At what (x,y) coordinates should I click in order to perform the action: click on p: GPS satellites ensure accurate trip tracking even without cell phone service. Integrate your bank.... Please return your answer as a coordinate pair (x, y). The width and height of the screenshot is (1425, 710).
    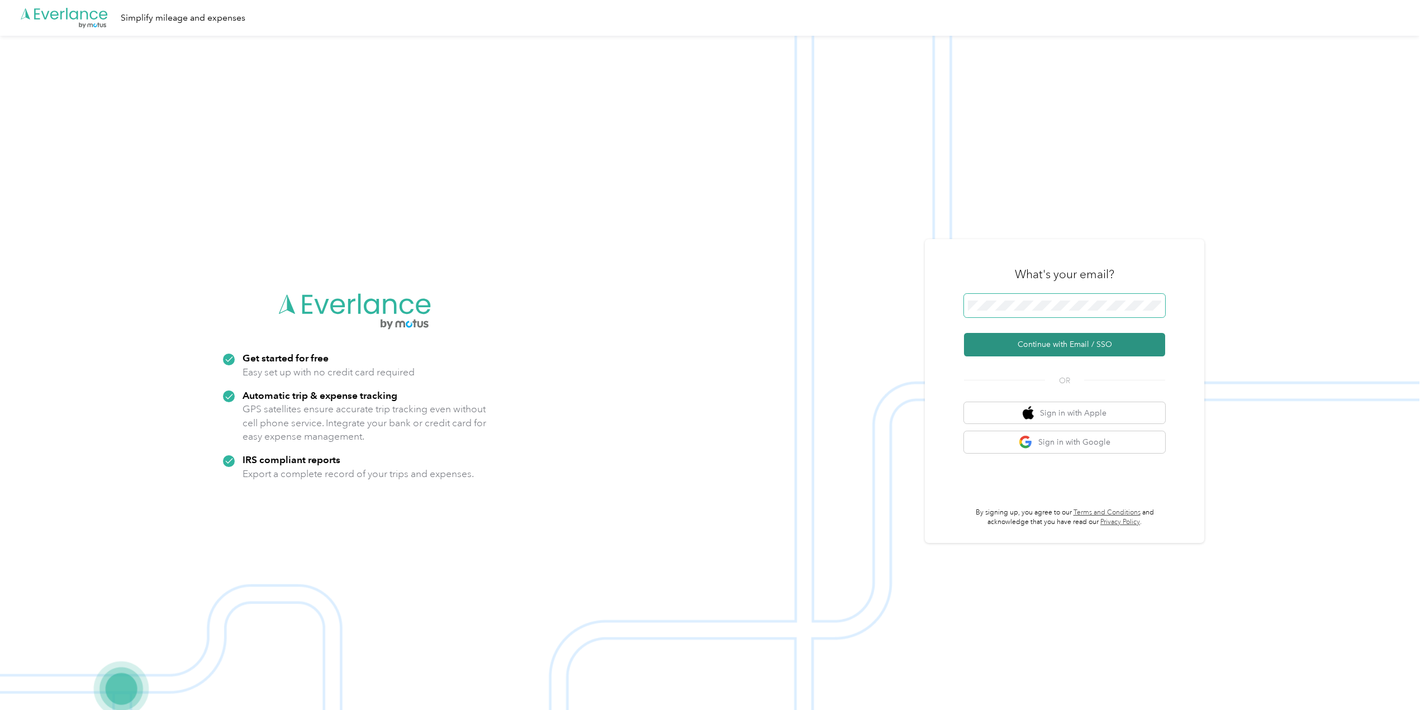
    Looking at the image, I should click on (364, 423).